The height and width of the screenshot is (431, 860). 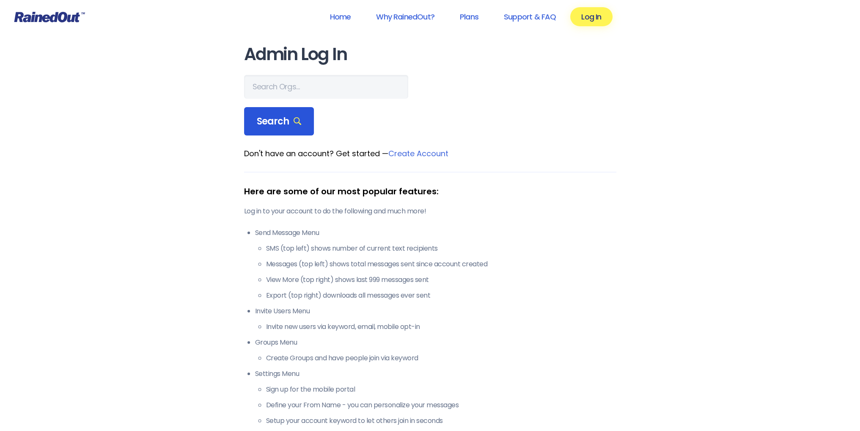 What do you see at coordinates (430, 211) in the screenshot?
I see `p: Log in to your account to do the following and much more!` at bounding box center [430, 211].